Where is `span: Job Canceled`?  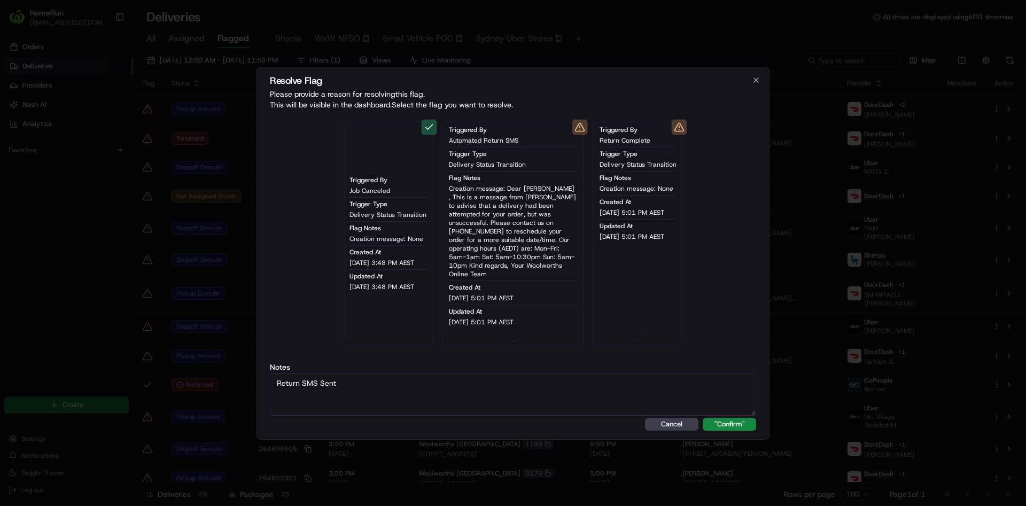 span: Job Canceled is located at coordinates (370, 191).